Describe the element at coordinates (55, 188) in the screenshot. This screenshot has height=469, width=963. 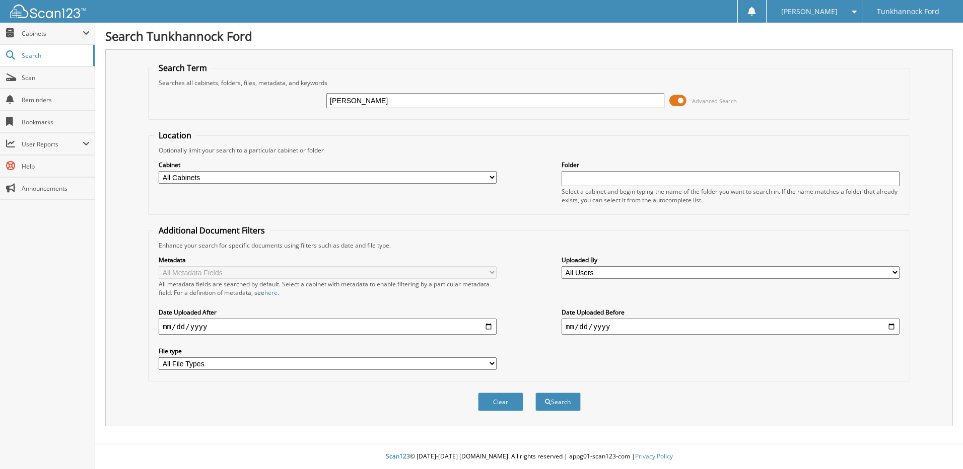
I see `span: Announcements` at that location.